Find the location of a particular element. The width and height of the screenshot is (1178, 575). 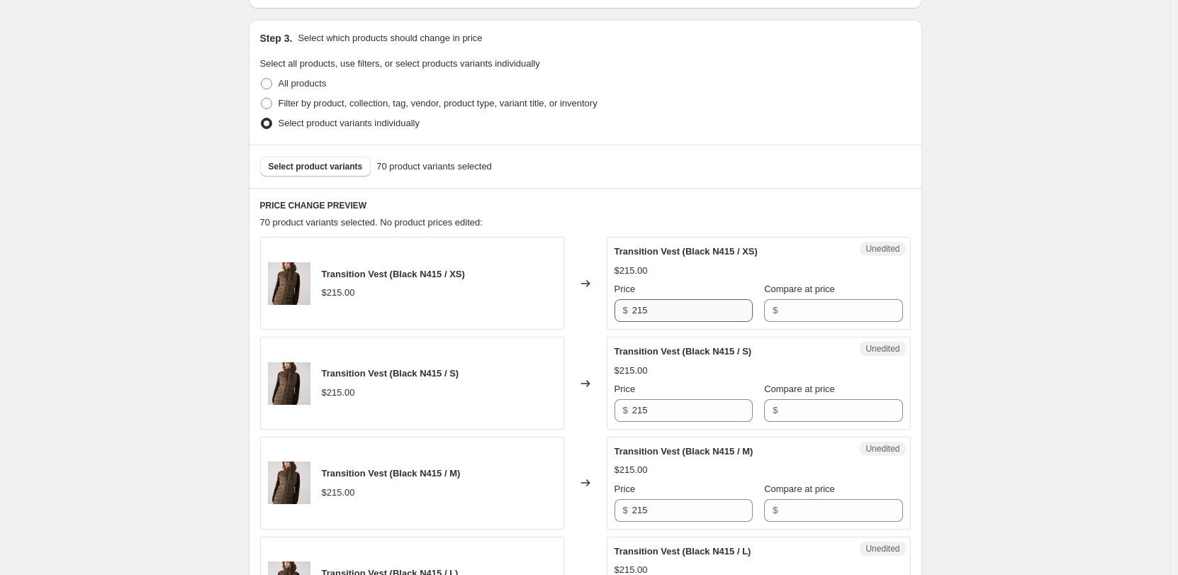

span: Transition Vest (Black N415 / L) is located at coordinates (683, 551).